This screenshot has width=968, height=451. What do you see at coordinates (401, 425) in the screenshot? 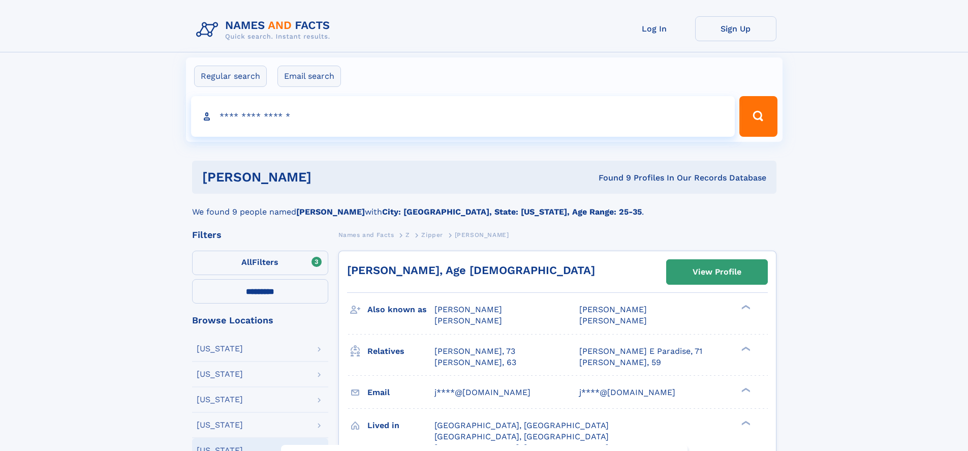
I see `h3: Lived in` at bounding box center [401, 425].